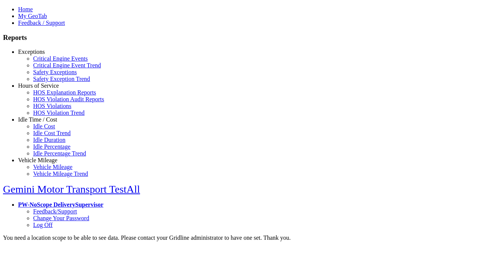  Describe the element at coordinates (61, 218) in the screenshot. I see `a: Change Your Password` at that location.